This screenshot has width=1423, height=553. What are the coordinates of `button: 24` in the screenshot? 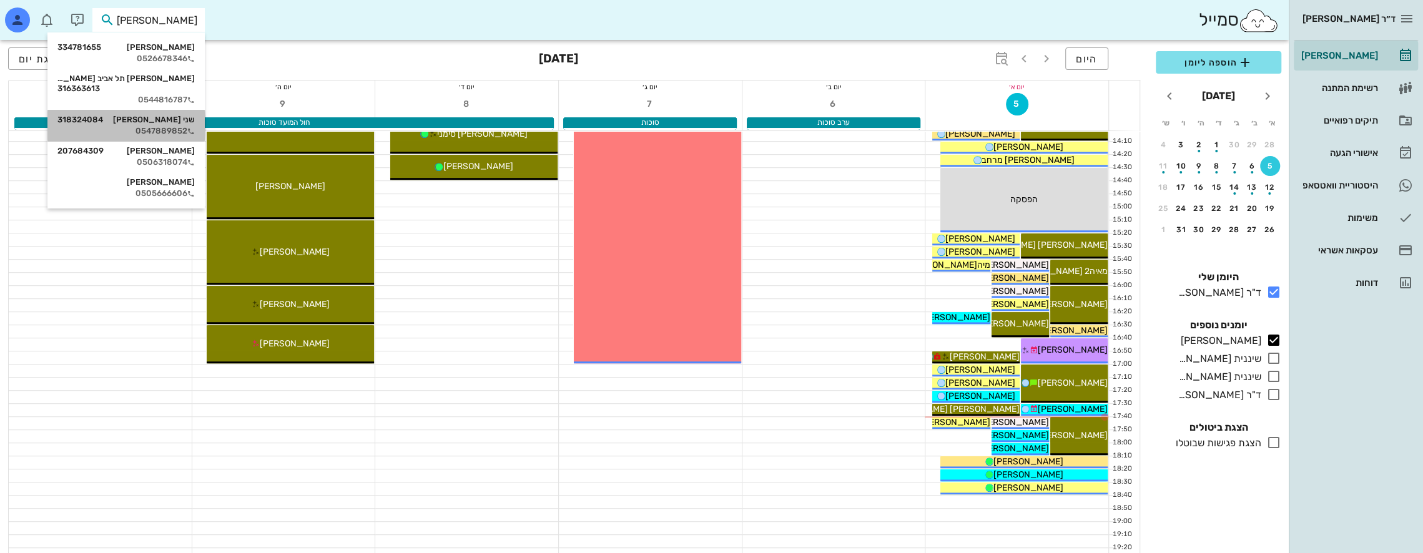 It's located at (1181, 209).